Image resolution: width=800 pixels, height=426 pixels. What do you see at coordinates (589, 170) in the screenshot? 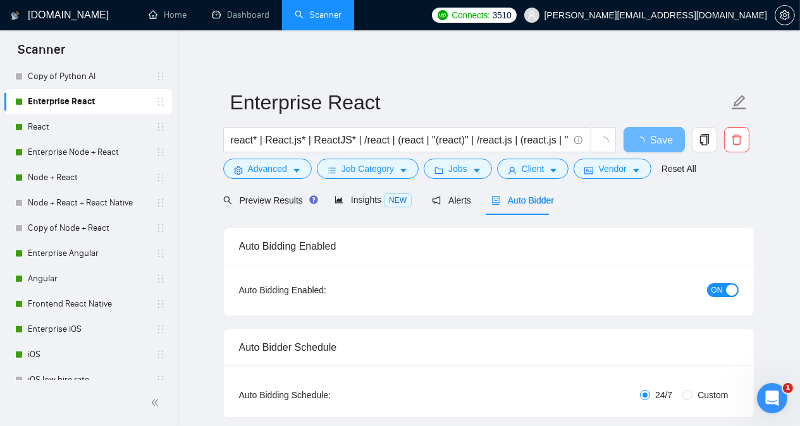
I see `span: idcard` at bounding box center [589, 170].